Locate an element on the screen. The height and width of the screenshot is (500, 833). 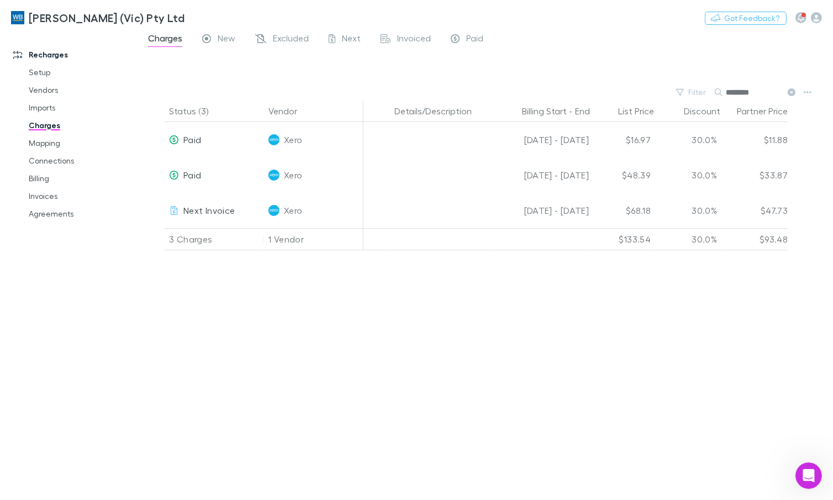
img: William Buck (Vic) Pty Ltd's Logo is located at coordinates (18, 18).